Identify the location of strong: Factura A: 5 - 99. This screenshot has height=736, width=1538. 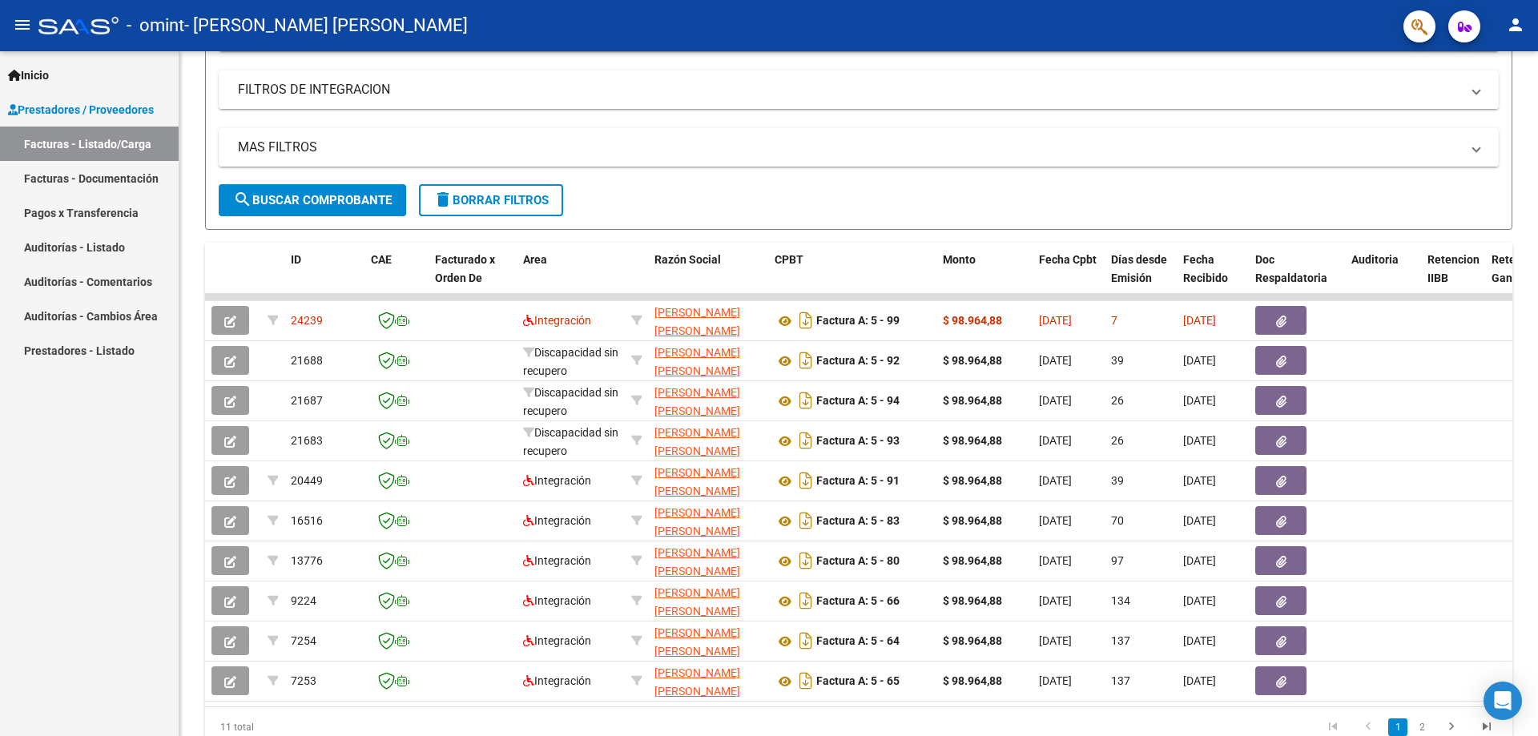
(858, 321).